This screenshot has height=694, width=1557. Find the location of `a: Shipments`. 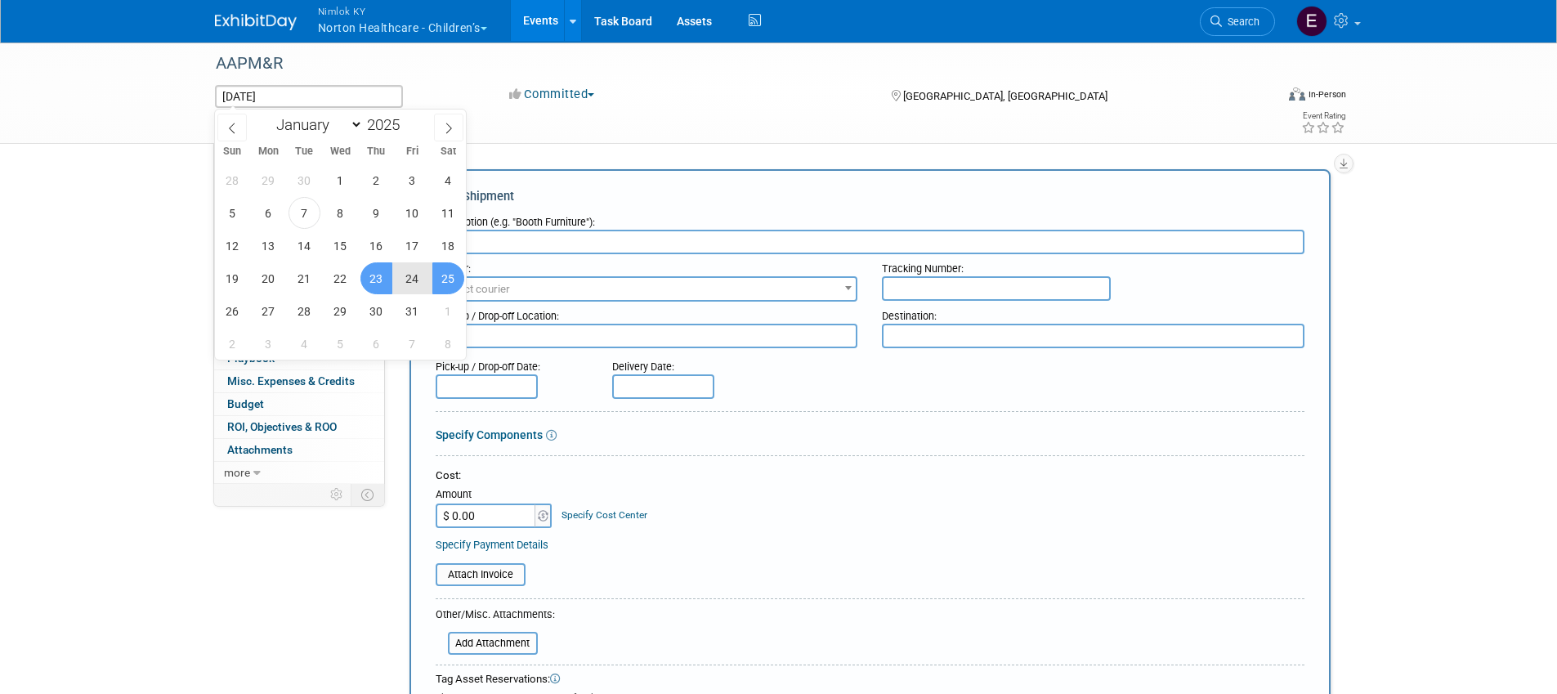

a: Shipments is located at coordinates (299, 290).